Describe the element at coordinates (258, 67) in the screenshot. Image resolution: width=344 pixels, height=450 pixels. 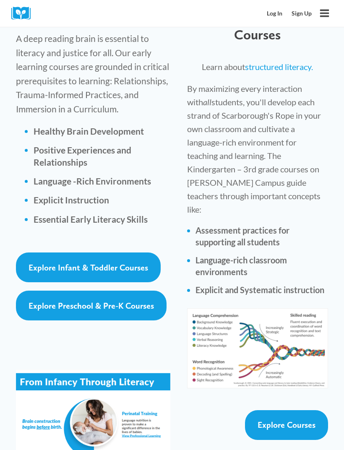
I see `p: Learn about` at that location.